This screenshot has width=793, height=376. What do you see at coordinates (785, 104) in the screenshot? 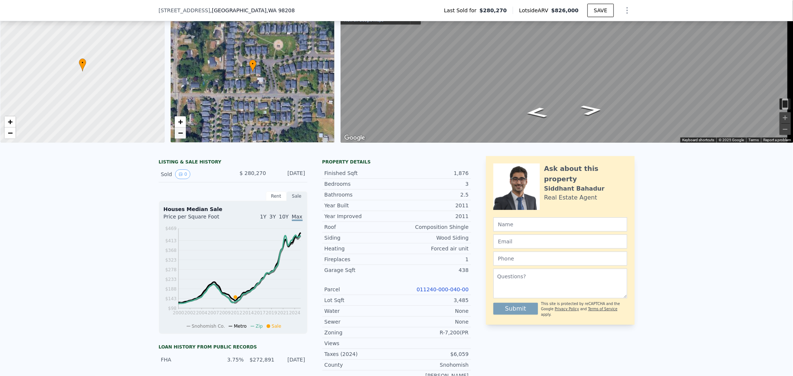
I see `button: Toggle motion tracking` at bounding box center [785, 104].